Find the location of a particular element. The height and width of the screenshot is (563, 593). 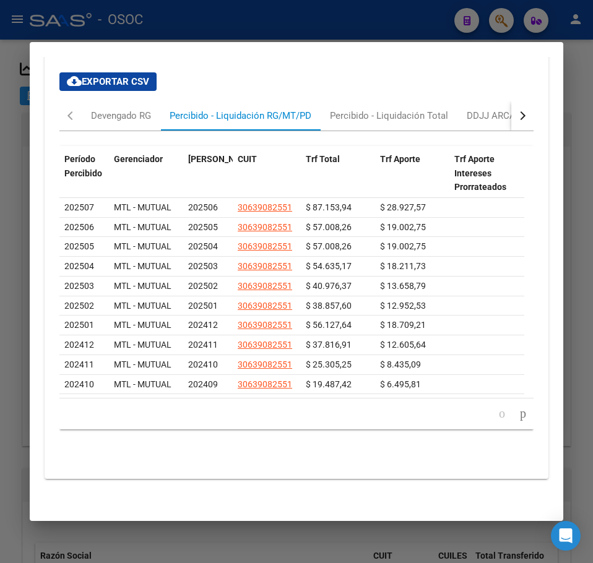

span: $ 38.857,60 is located at coordinates (329, 306).